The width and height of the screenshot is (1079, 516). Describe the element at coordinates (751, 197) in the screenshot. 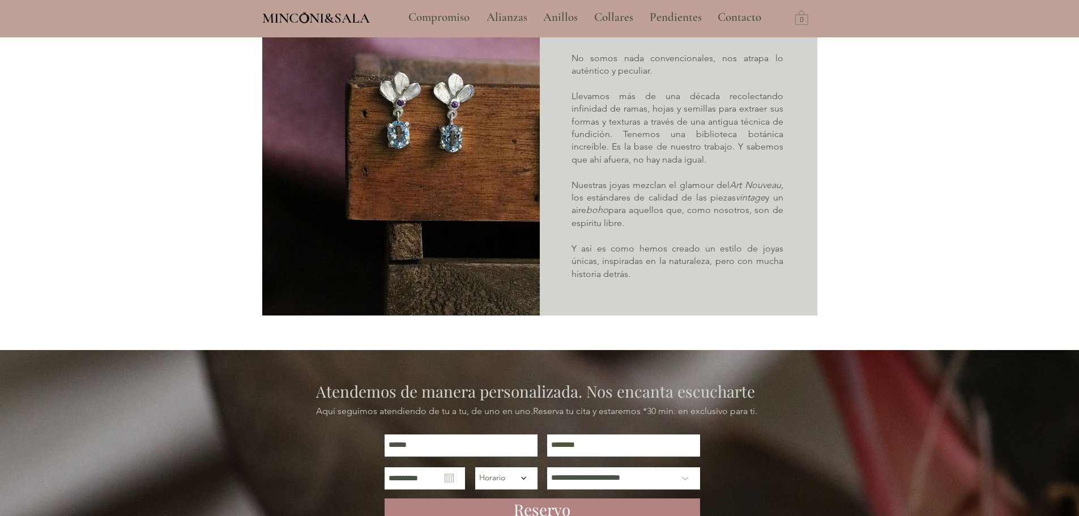

I see `span: vintage` at that location.